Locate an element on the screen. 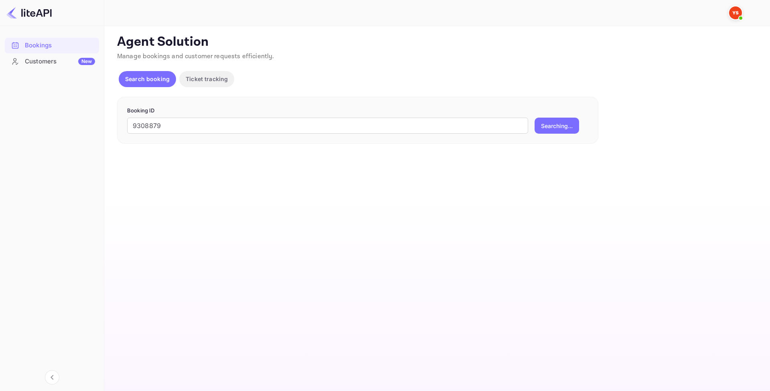  div: New is located at coordinates (87, 61).